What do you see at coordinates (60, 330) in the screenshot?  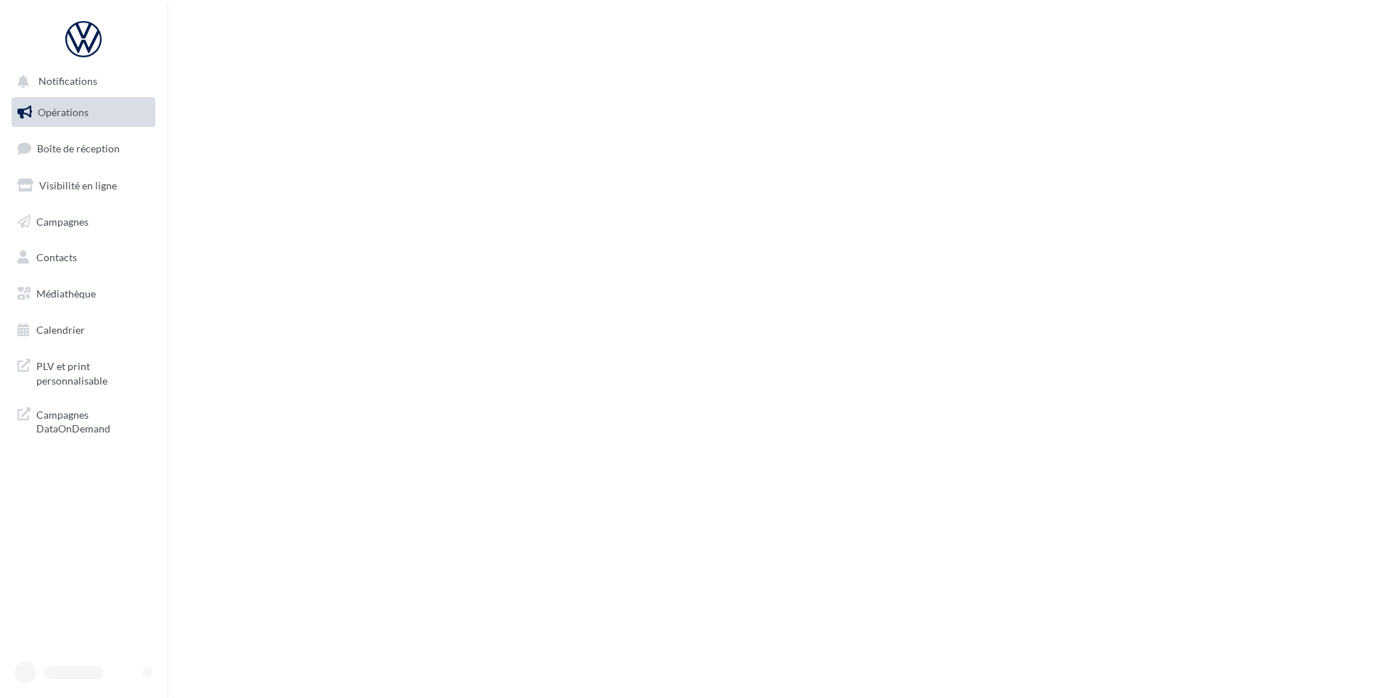 I see `span: Calendrier` at bounding box center [60, 330].